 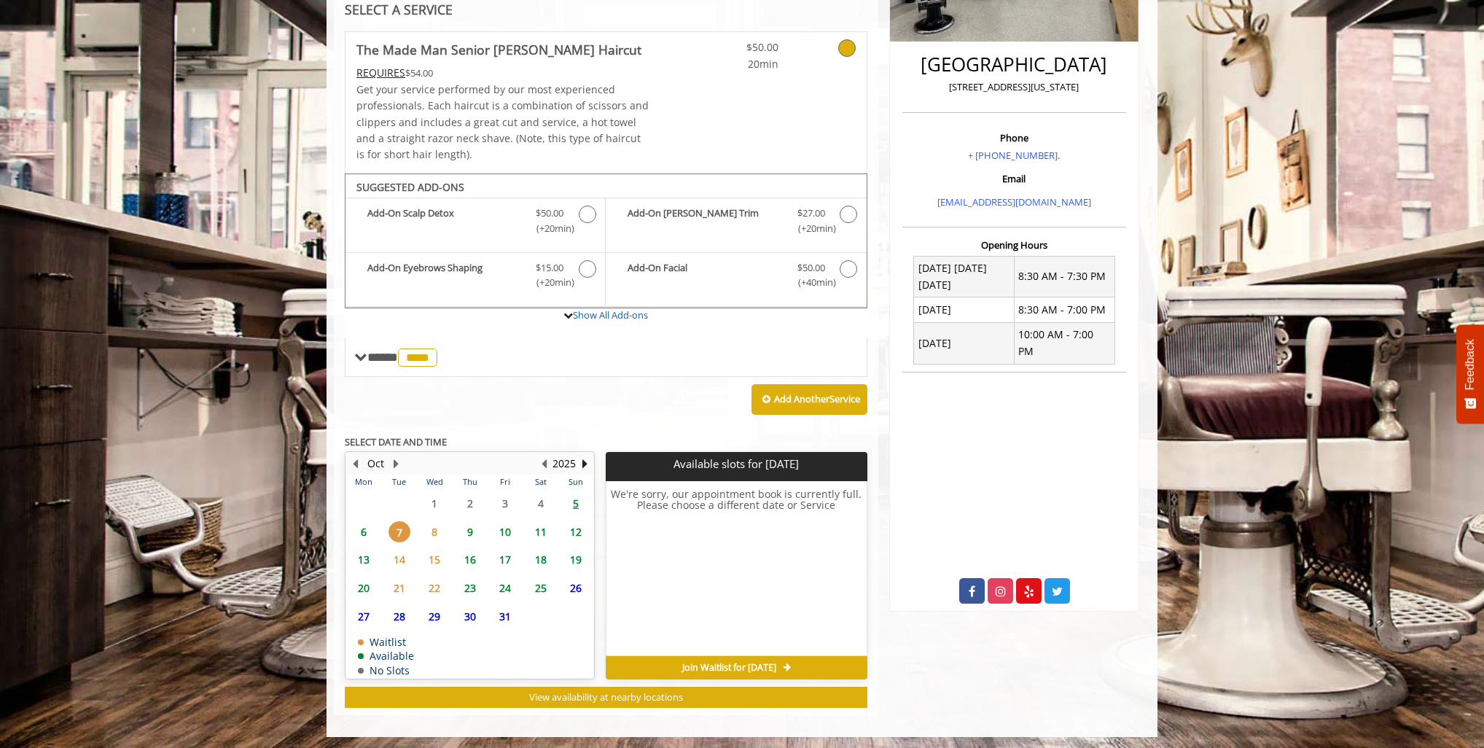 I want to click on td: Select day18, so click(x=540, y=559).